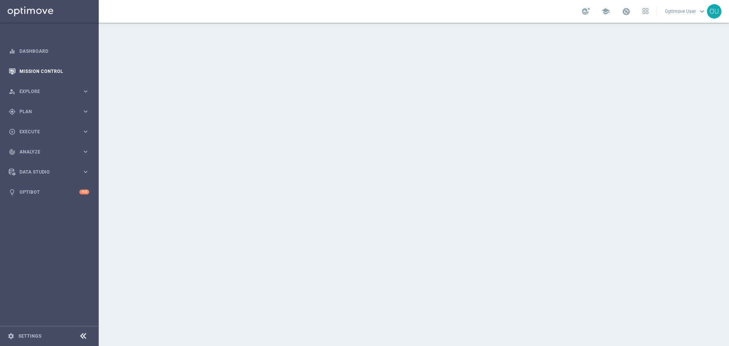 The height and width of the screenshot is (346, 729). What do you see at coordinates (50, 112) in the screenshot?
I see `span: Plan` at bounding box center [50, 112].